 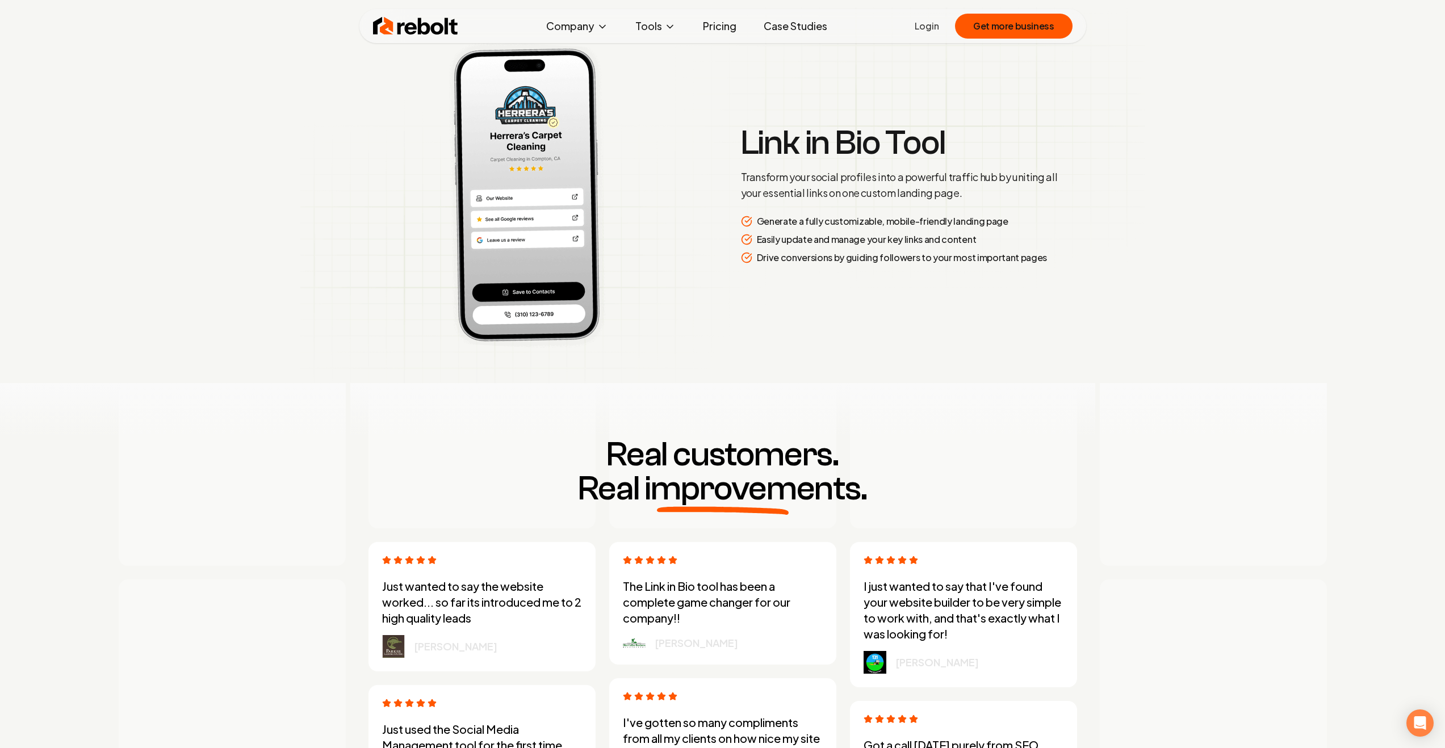 What do you see at coordinates (902, 258) in the screenshot?
I see `p: Drive conversions by guiding followers to your most important pages` at bounding box center [902, 258].